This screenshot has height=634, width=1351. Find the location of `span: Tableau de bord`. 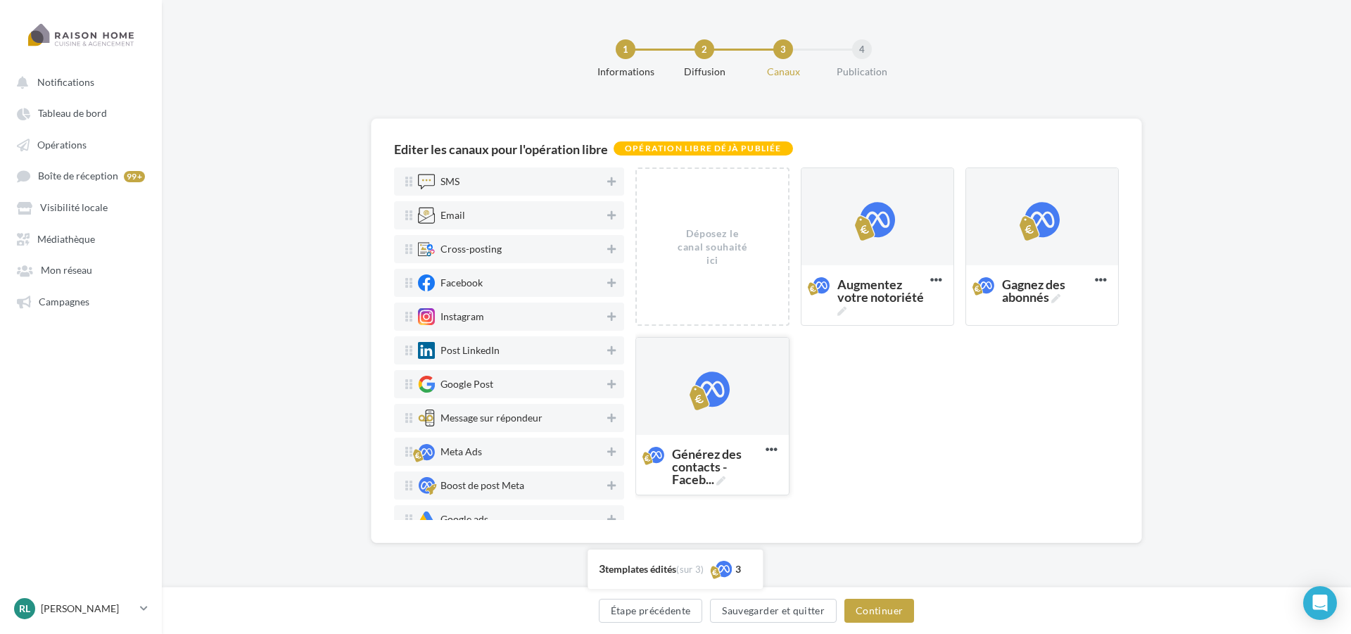

span: Tableau de bord is located at coordinates (72, 113).